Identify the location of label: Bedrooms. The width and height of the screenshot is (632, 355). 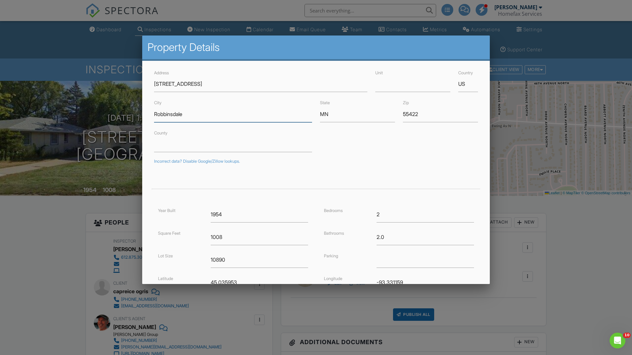
(333, 211).